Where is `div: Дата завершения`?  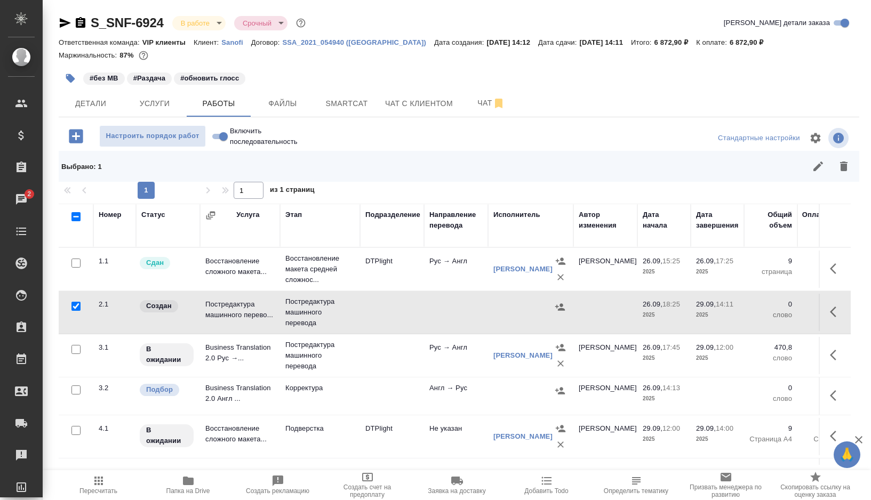
div: Дата завершения is located at coordinates (718, 220).